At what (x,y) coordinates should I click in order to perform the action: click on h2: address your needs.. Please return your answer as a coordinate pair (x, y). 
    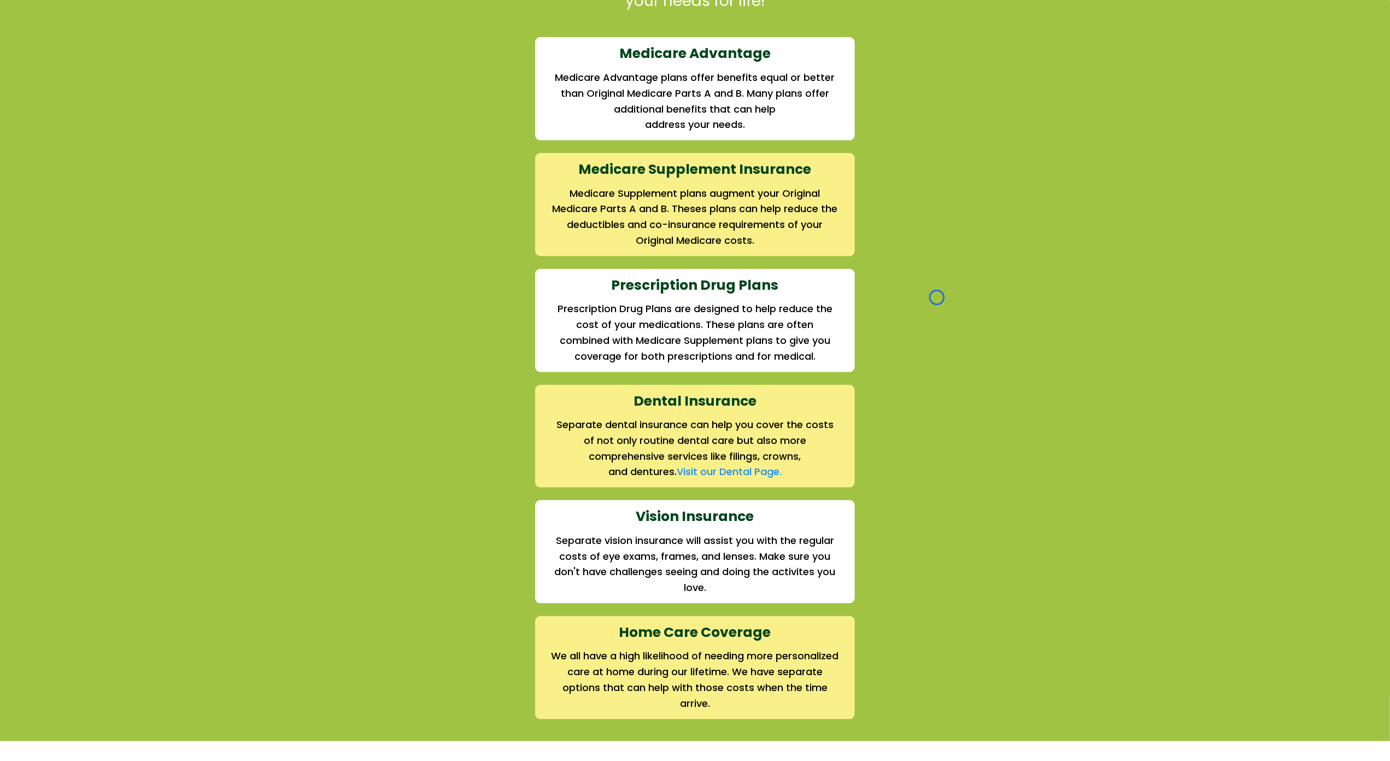
    Looking at the image, I should click on (695, 125).